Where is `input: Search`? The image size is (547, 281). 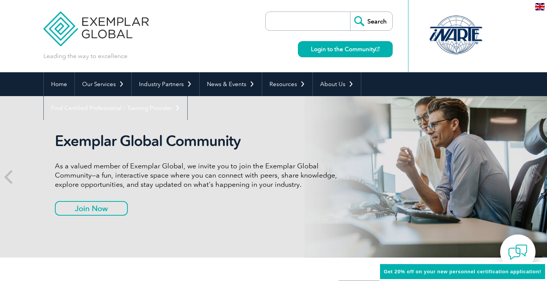
input: Search is located at coordinates (371, 21).